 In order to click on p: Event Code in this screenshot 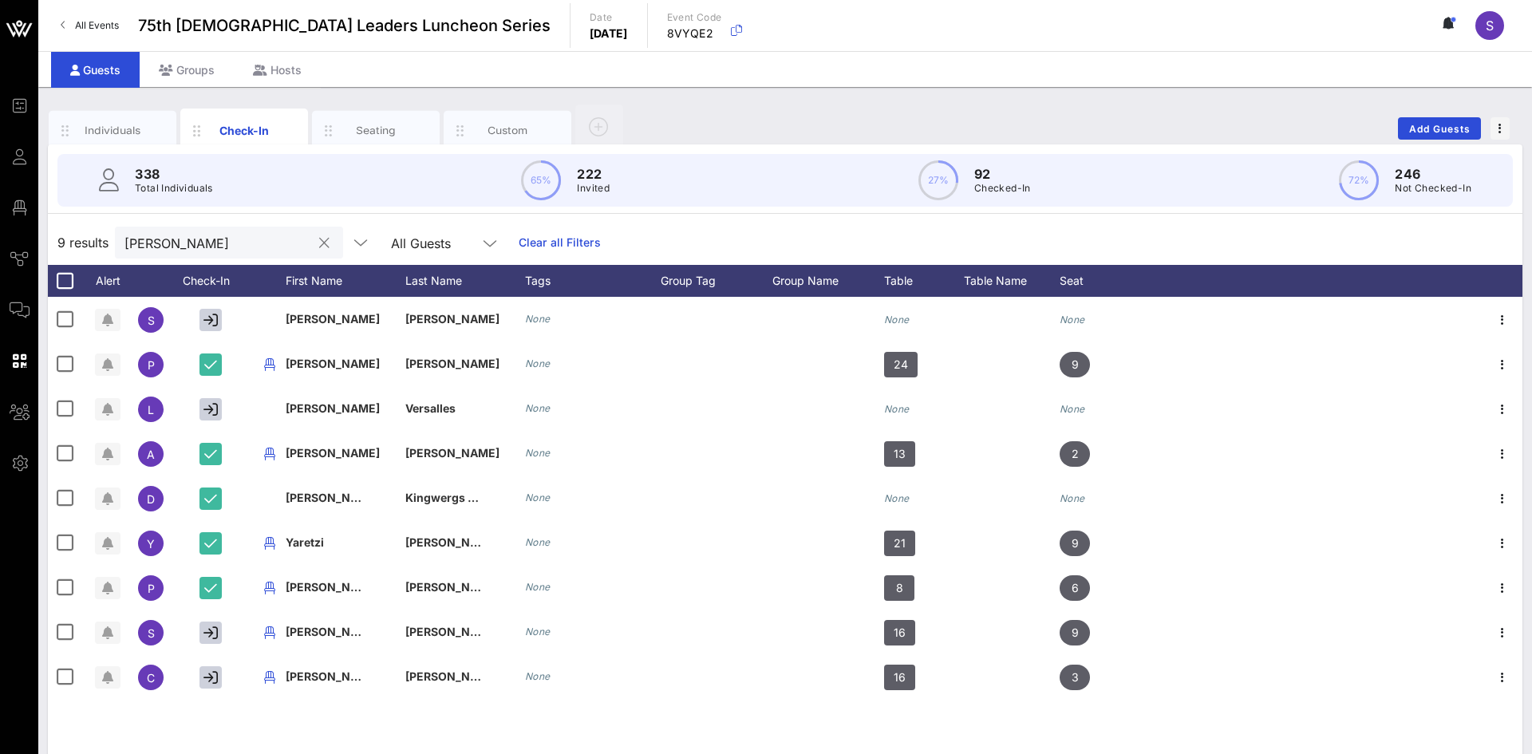, I will do `click(694, 18)`.